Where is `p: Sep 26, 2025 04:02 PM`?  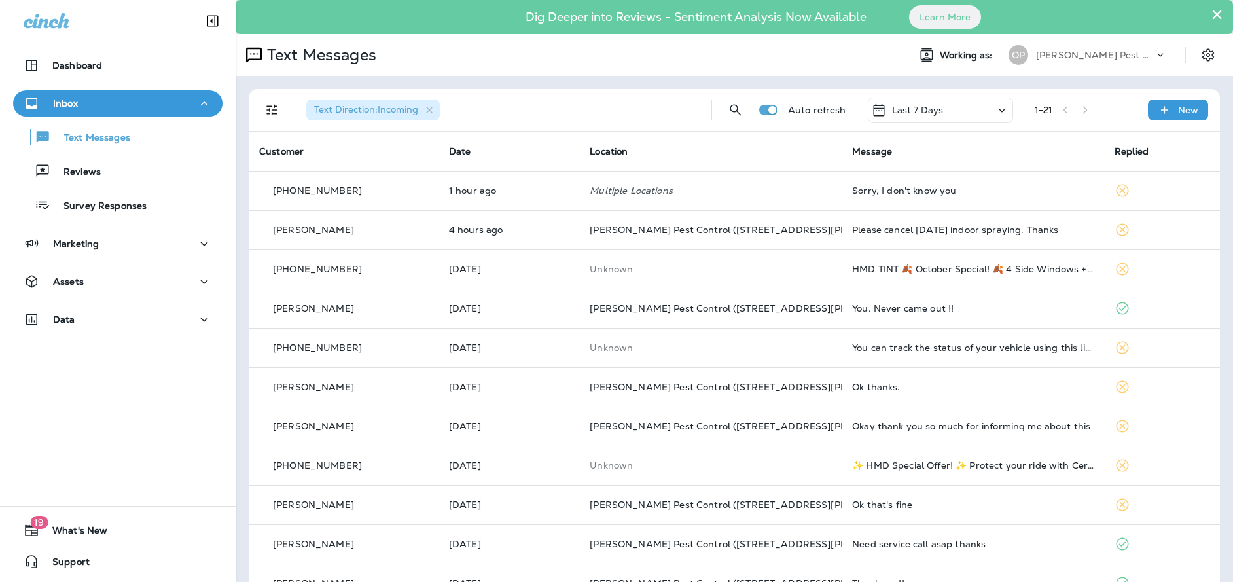 p: Sep 26, 2025 04:02 PM is located at coordinates (509, 348).